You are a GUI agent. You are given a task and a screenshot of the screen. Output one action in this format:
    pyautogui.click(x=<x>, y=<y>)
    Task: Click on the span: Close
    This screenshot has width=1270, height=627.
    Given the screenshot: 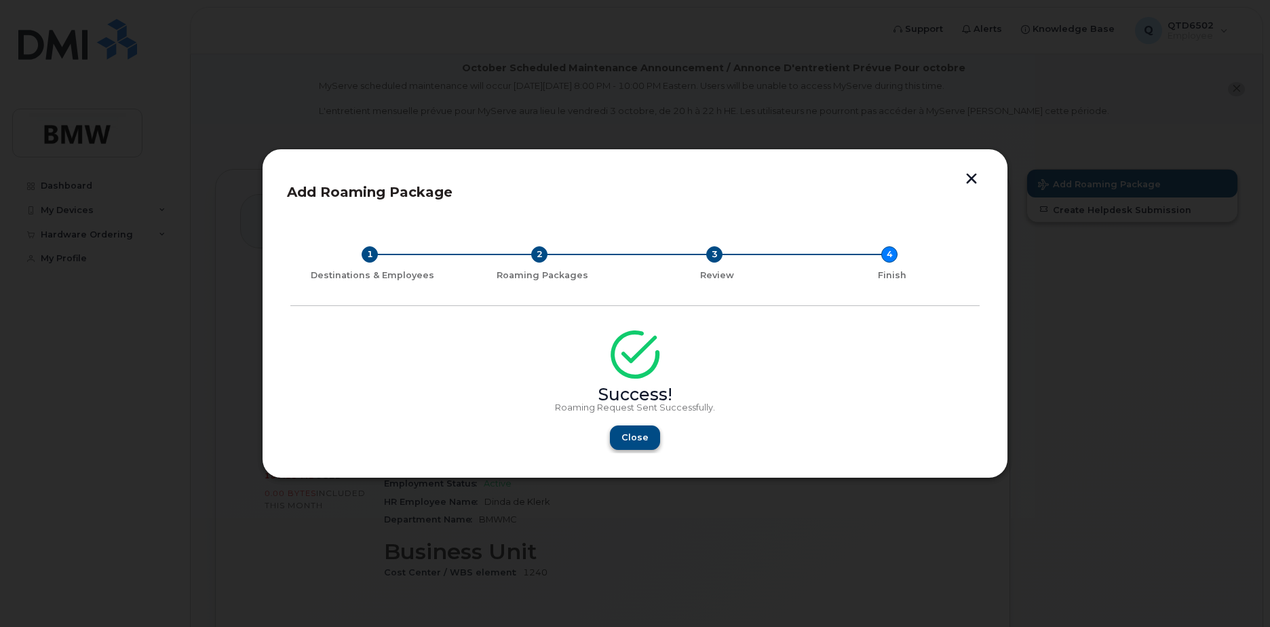 What is the action you would take?
    pyautogui.click(x=635, y=437)
    